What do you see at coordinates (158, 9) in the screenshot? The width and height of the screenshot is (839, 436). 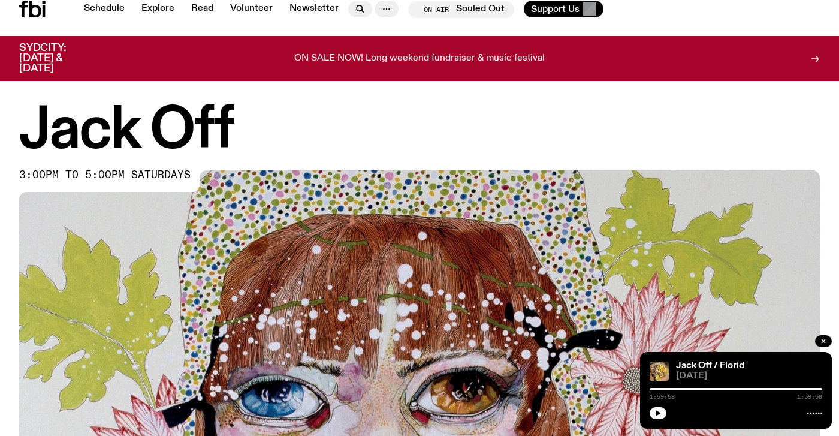 I see `a: Explore` at bounding box center [158, 9].